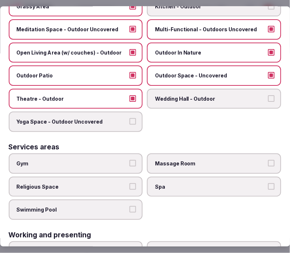 The image size is (290, 253). What do you see at coordinates (133, 99) in the screenshot?
I see `button: Theatre - Outdoor` at bounding box center [133, 99].